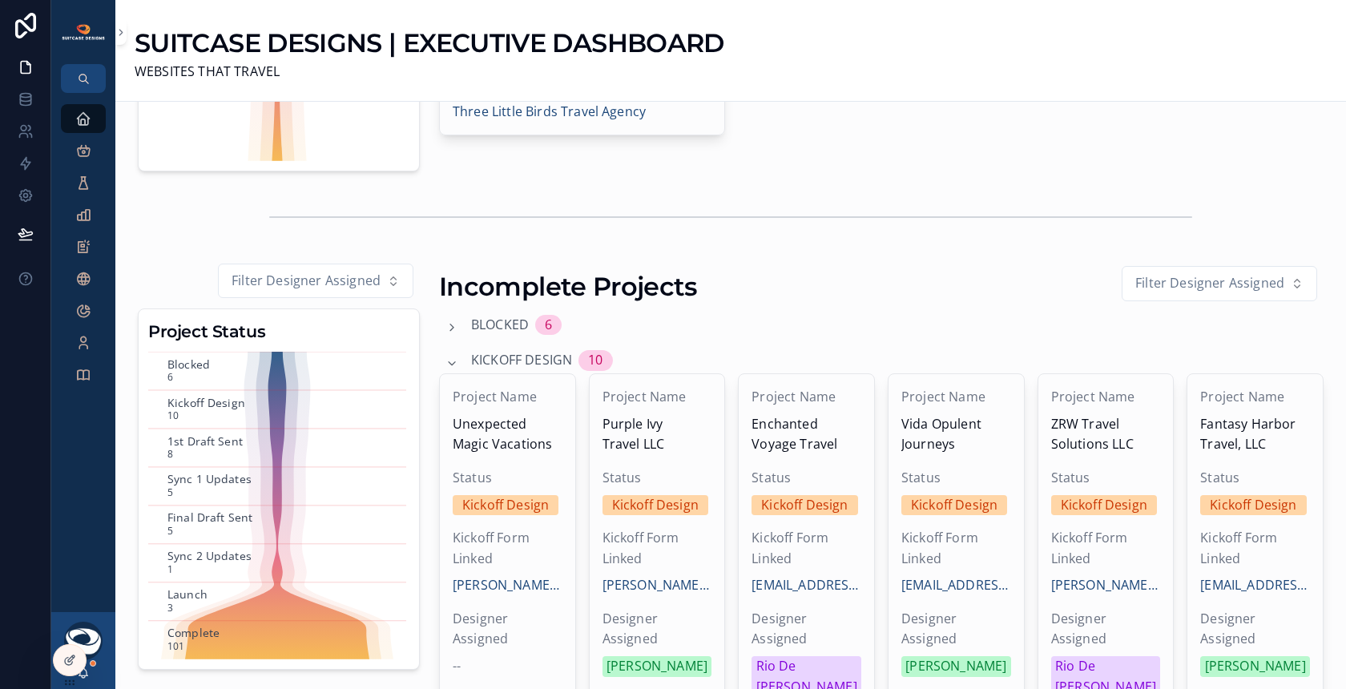 The image size is (1346, 689). Describe the element at coordinates (956, 434) in the screenshot. I see `span: Vida Opulent Journeys` at that location.